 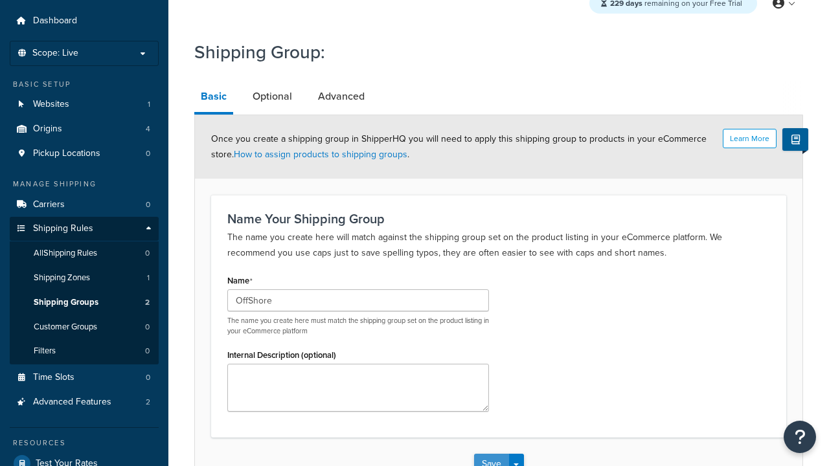 What do you see at coordinates (498, 245) in the screenshot?
I see `p: The name you create here will match against the shipping group set on the product listing in your...` at bounding box center [498, 245].